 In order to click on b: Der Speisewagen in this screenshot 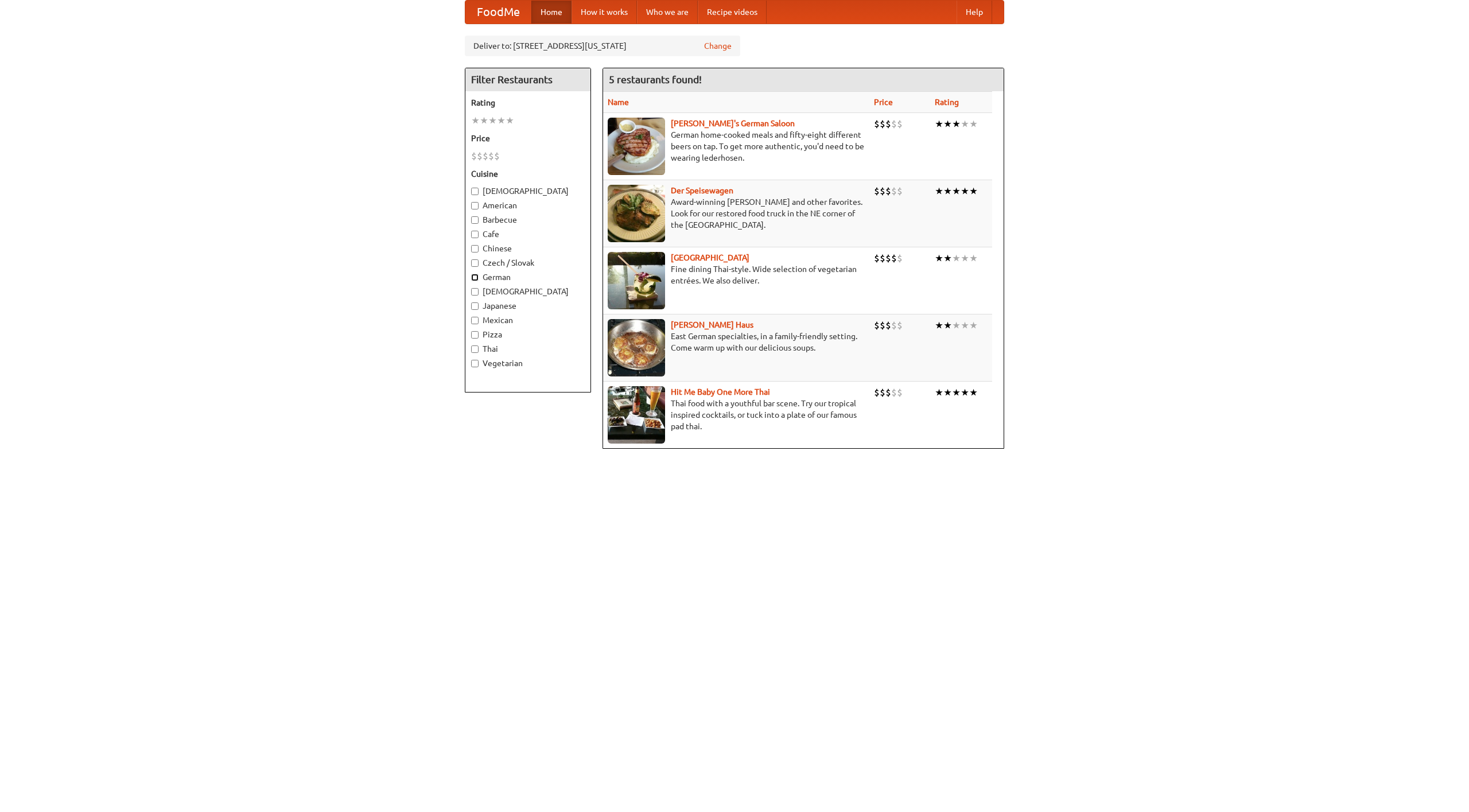, I will do `click(702, 190)`.